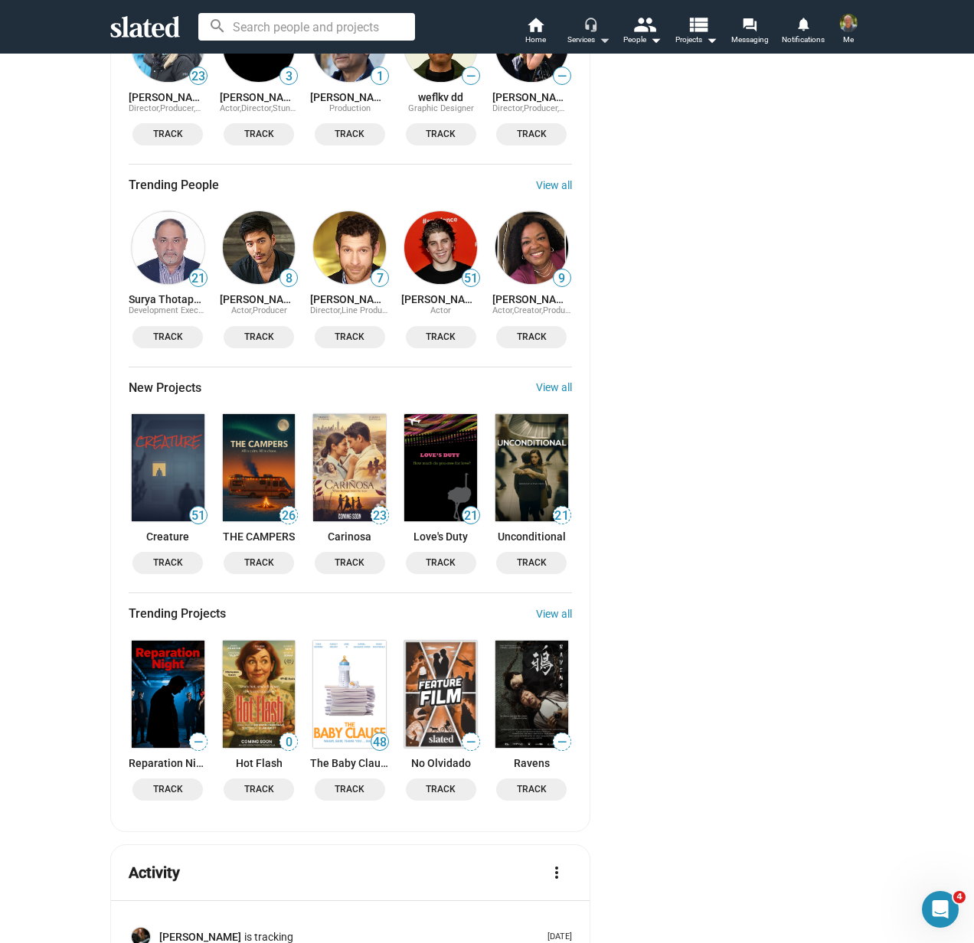  Describe the element at coordinates (535, 40) in the screenshot. I see `span: Home` at that location.